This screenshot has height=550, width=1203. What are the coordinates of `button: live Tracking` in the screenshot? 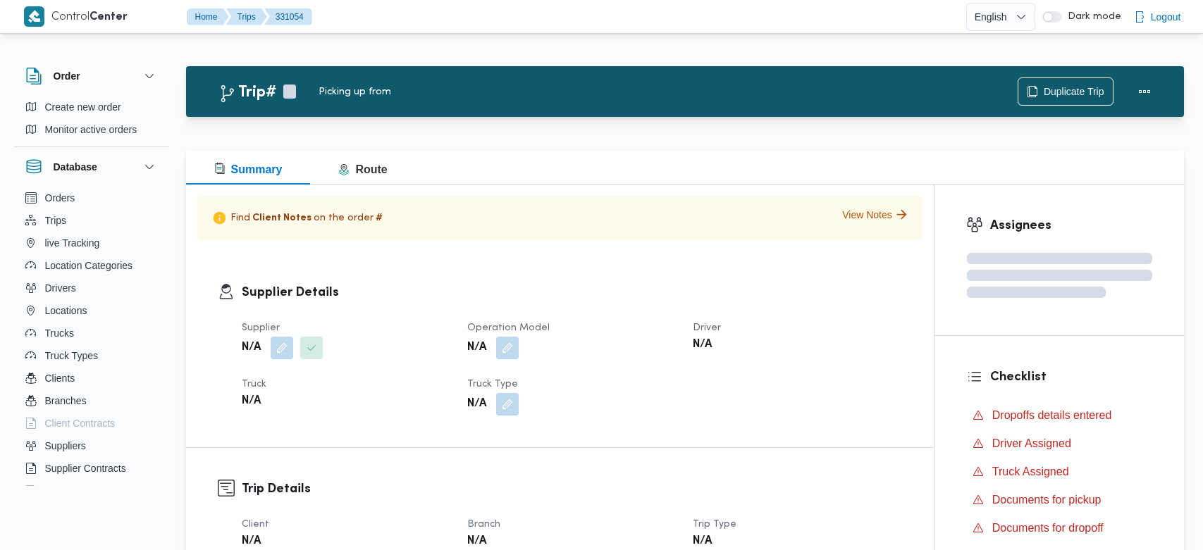 It's located at (92, 243).